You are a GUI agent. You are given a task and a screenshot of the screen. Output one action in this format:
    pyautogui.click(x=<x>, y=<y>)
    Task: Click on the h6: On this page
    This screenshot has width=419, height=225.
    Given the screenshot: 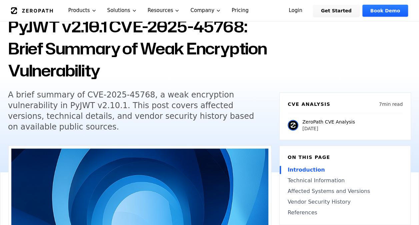 What is the action you would take?
    pyautogui.click(x=345, y=157)
    